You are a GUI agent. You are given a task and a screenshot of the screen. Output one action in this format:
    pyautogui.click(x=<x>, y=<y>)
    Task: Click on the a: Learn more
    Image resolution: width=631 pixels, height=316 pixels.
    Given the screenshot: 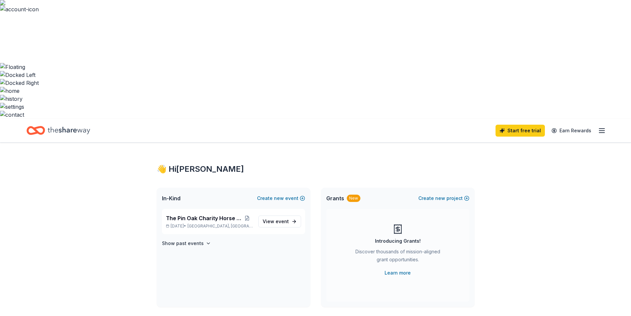 What is the action you would take?
    pyautogui.click(x=398, y=273)
    